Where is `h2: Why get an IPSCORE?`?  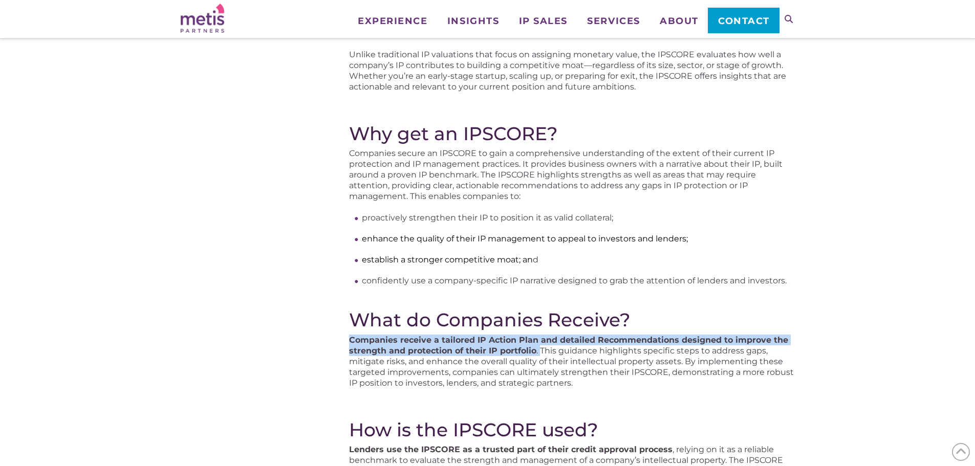
h2: Why get an IPSCORE? is located at coordinates (572, 134).